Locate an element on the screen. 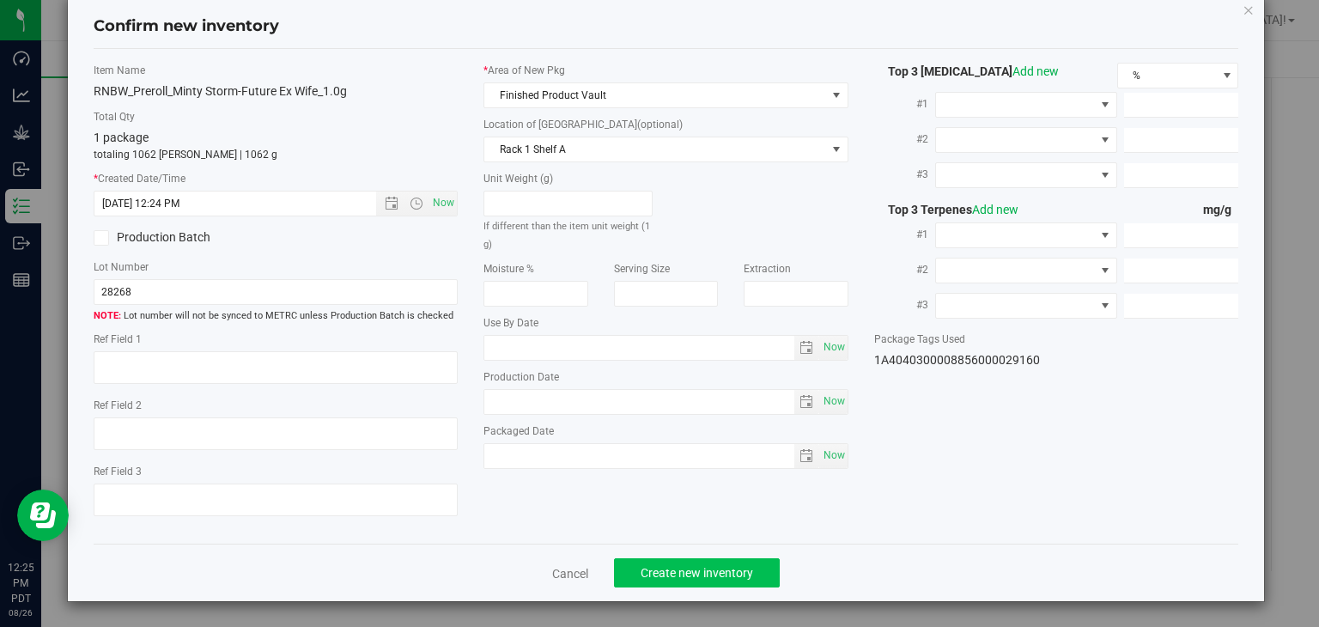 This screenshot has width=1319, height=627. label: Use By Date is located at coordinates (666, 323).